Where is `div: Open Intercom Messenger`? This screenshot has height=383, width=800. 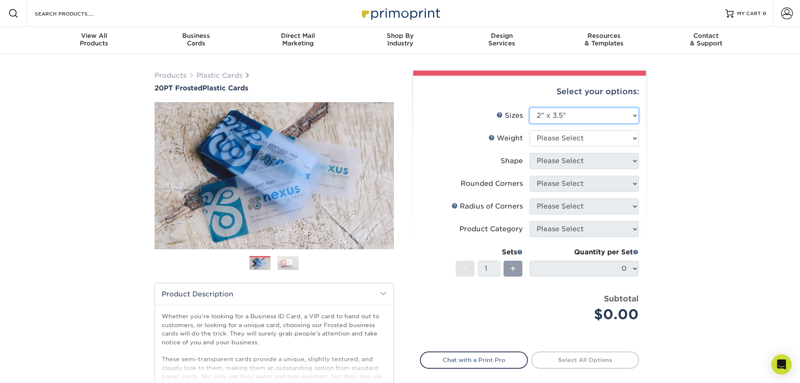
div: Open Intercom Messenger is located at coordinates (782, 364).